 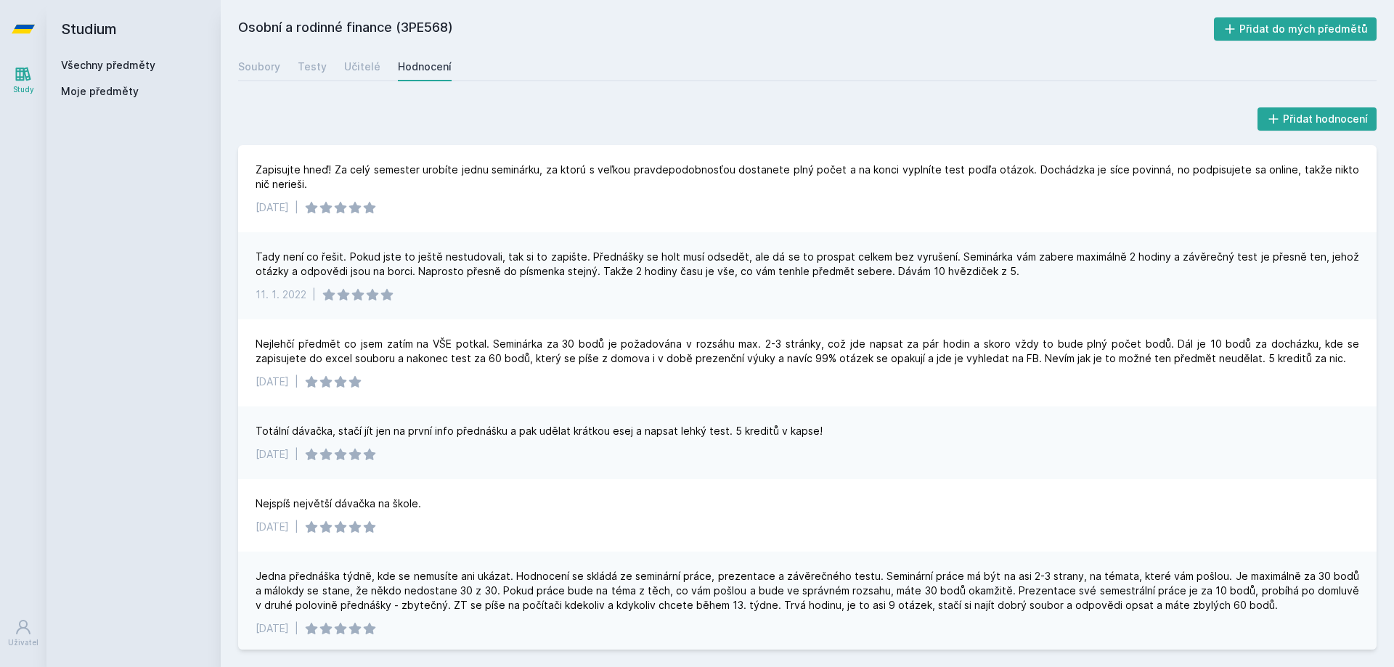 I want to click on div: Uživatel, so click(x=23, y=643).